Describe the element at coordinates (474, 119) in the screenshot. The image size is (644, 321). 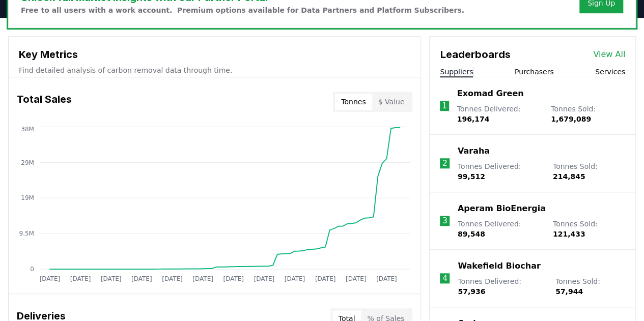
I see `span: 196,174` at that location.